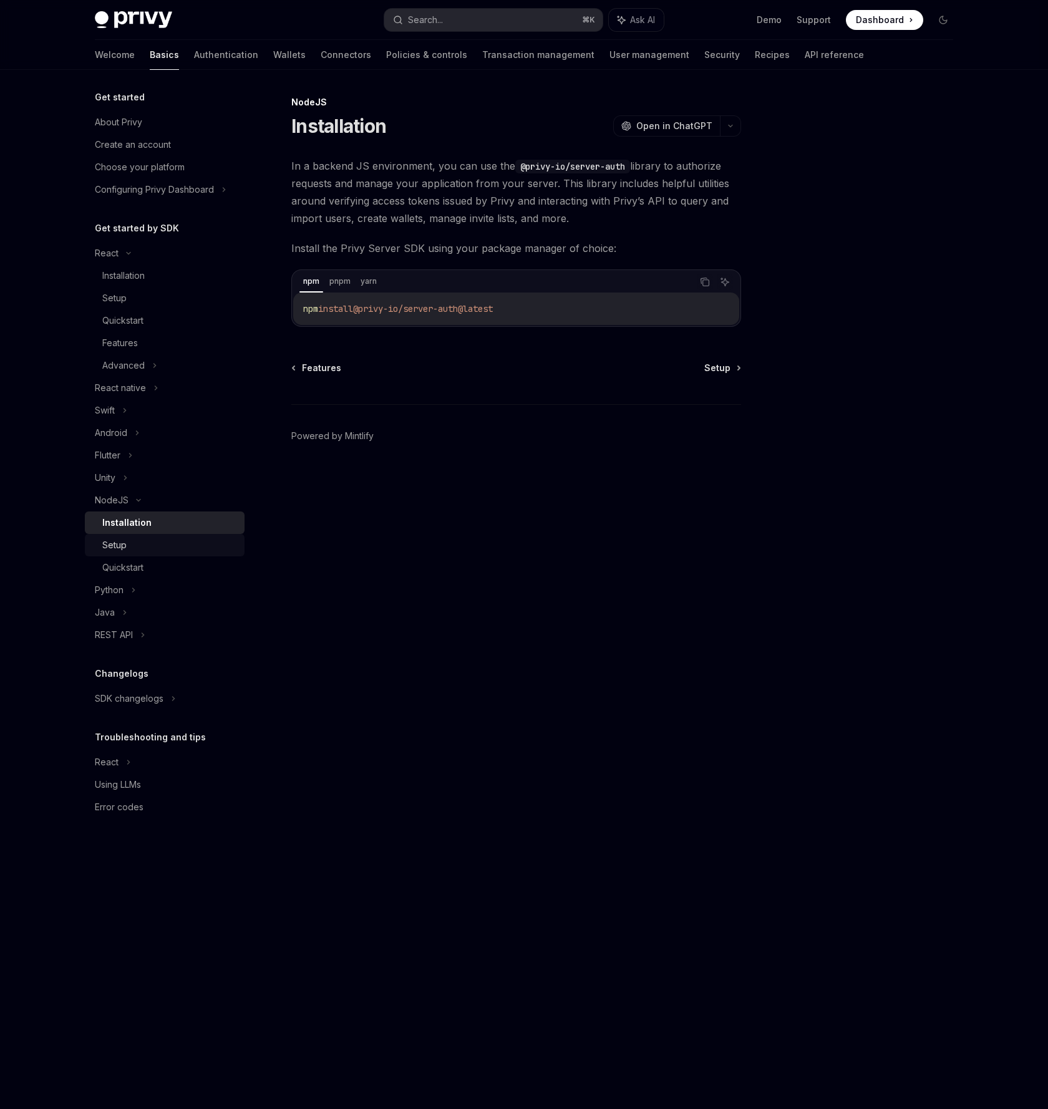  Describe the element at coordinates (226, 55) in the screenshot. I see `a: Authentication` at that location.